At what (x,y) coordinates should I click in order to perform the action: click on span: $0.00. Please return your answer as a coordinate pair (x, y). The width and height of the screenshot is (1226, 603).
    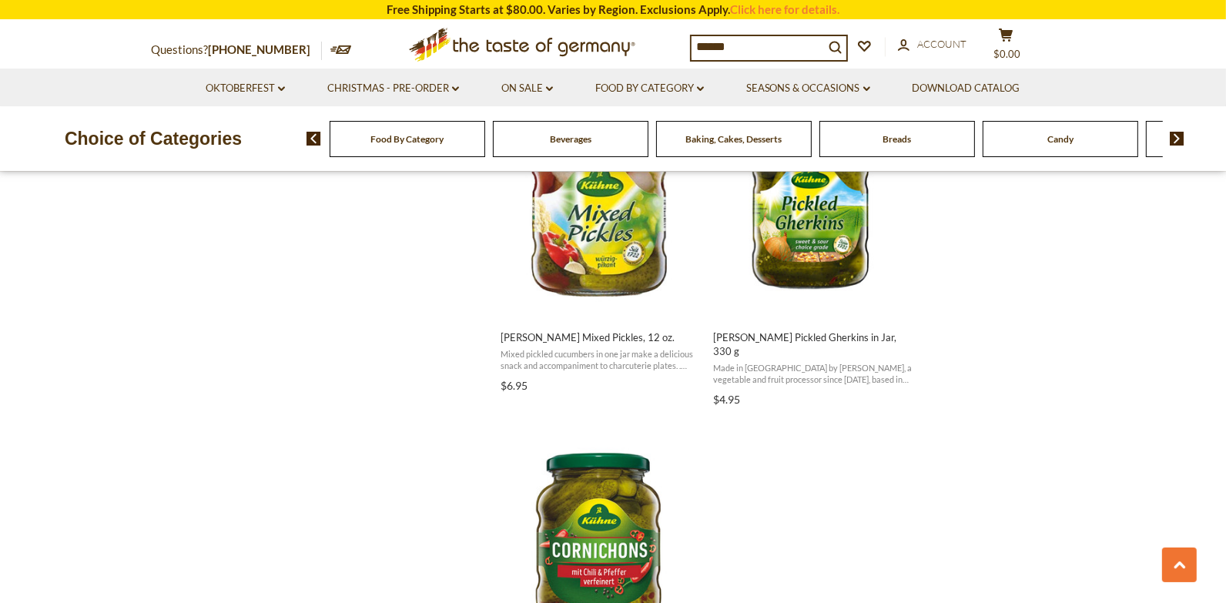
    Looking at the image, I should click on (1008, 54).